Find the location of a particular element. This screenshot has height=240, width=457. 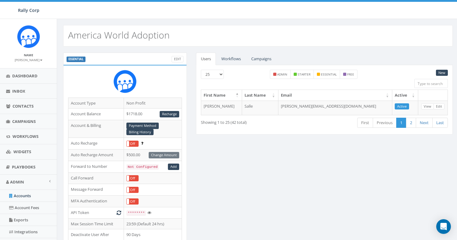

code: Not Configured is located at coordinates (143, 167).